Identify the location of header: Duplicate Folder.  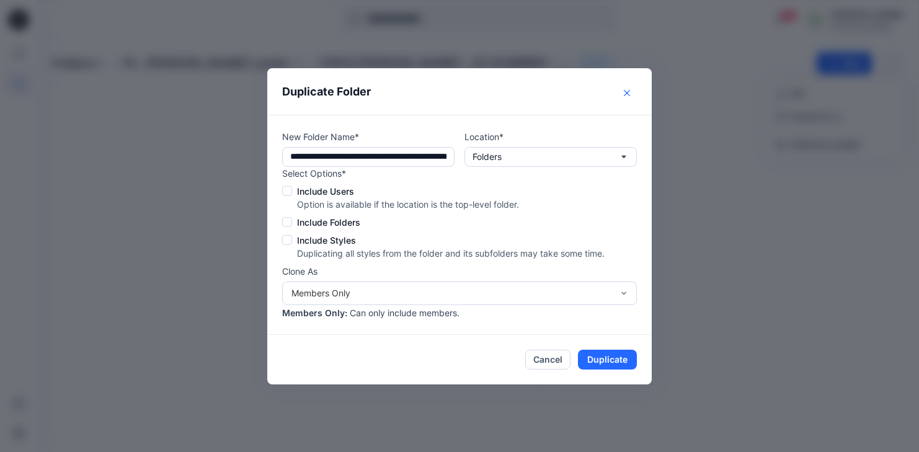
(460, 91).